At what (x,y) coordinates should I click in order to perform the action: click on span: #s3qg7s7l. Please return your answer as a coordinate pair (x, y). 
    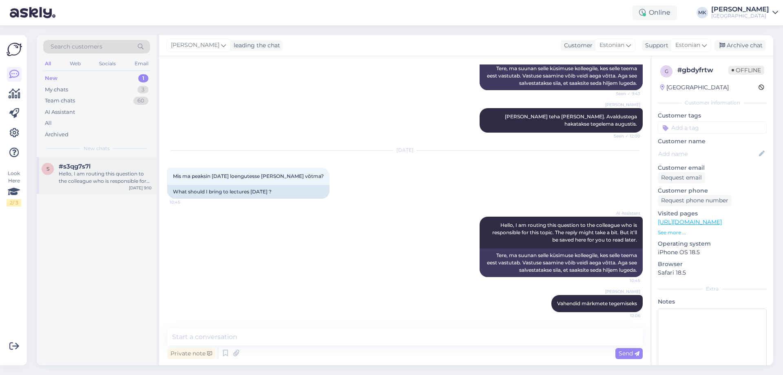
    Looking at the image, I should click on (75, 166).